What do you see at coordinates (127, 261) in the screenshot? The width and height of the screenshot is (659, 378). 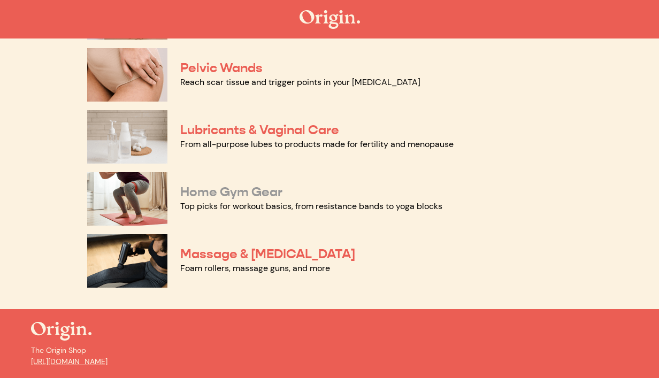 I see `img: Massage & Myofascial Release` at bounding box center [127, 261].